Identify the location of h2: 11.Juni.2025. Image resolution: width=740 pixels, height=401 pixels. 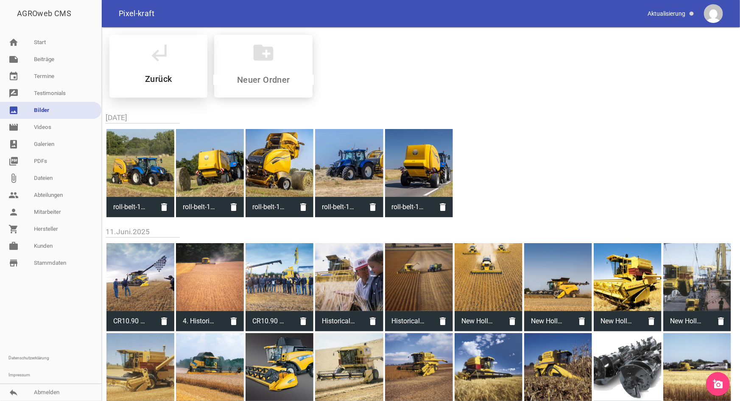
(421, 232).